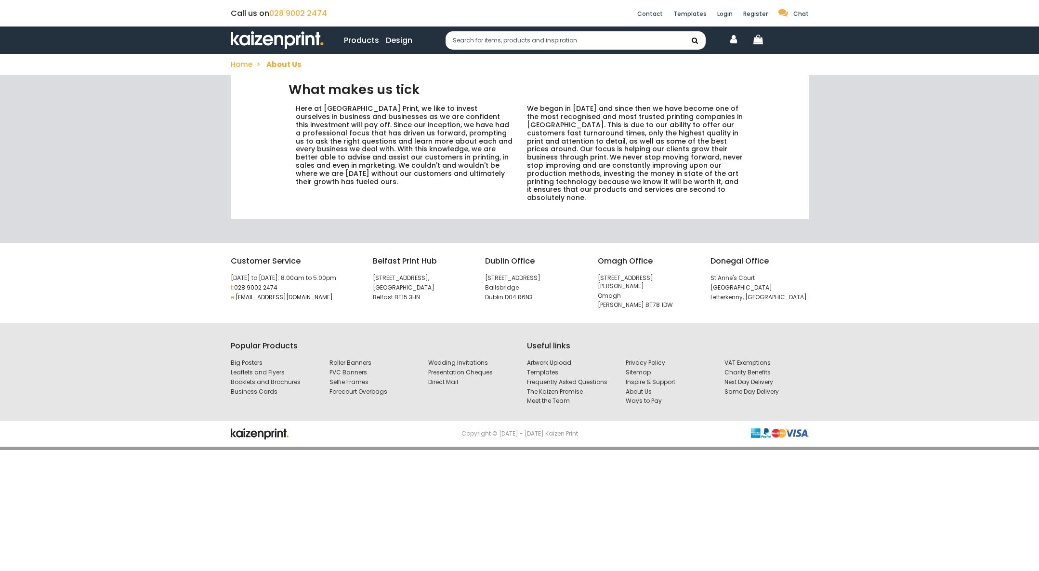 The width and height of the screenshot is (1039, 571). What do you see at coordinates (647, 296) in the screenshot?
I see `p: Omagh` at bounding box center [647, 296].